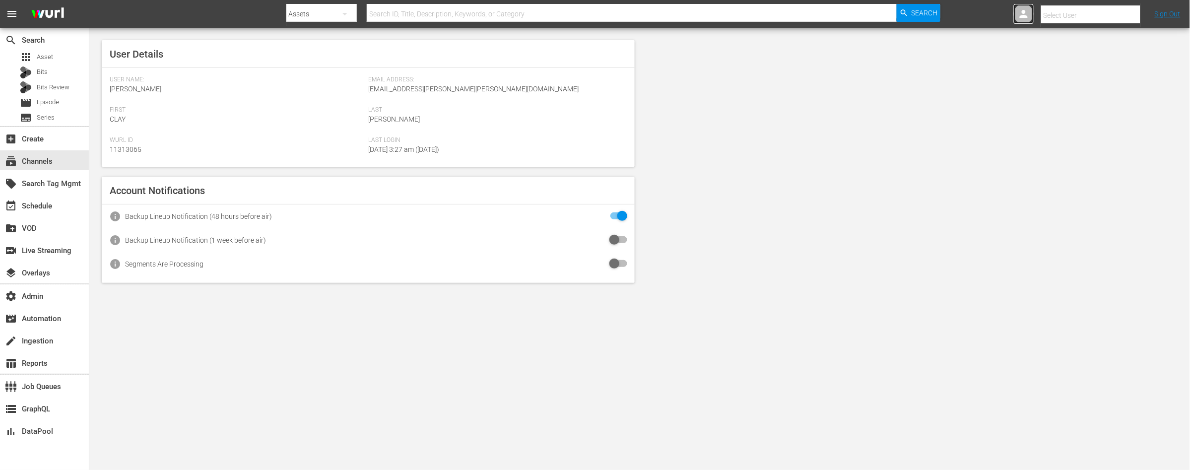  What do you see at coordinates (919, 13) in the screenshot?
I see `button: Search` at bounding box center [919, 13].